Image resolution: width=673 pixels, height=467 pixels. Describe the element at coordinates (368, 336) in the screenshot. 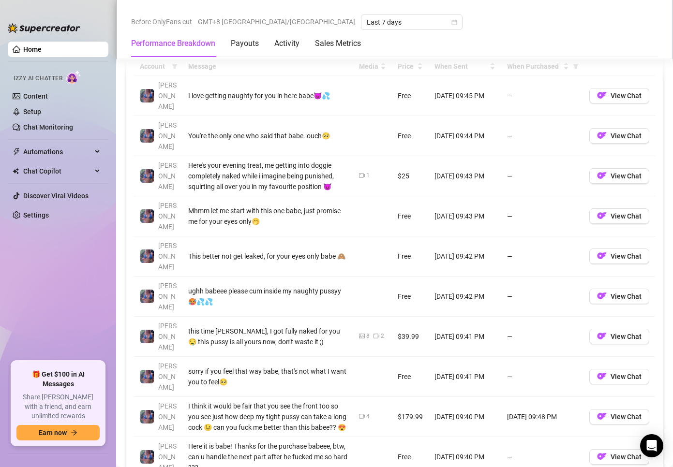

I see `div: 8` at that location.